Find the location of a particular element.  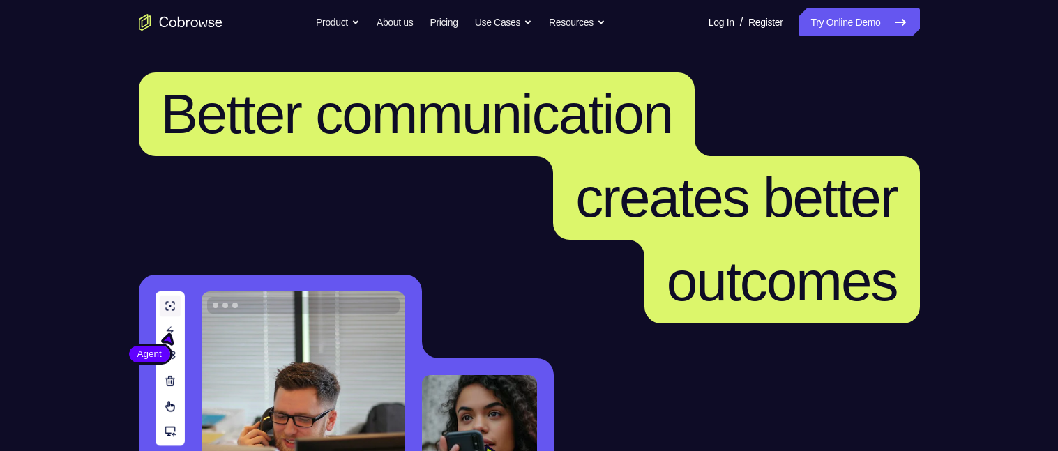

a: Register is located at coordinates (765, 22).